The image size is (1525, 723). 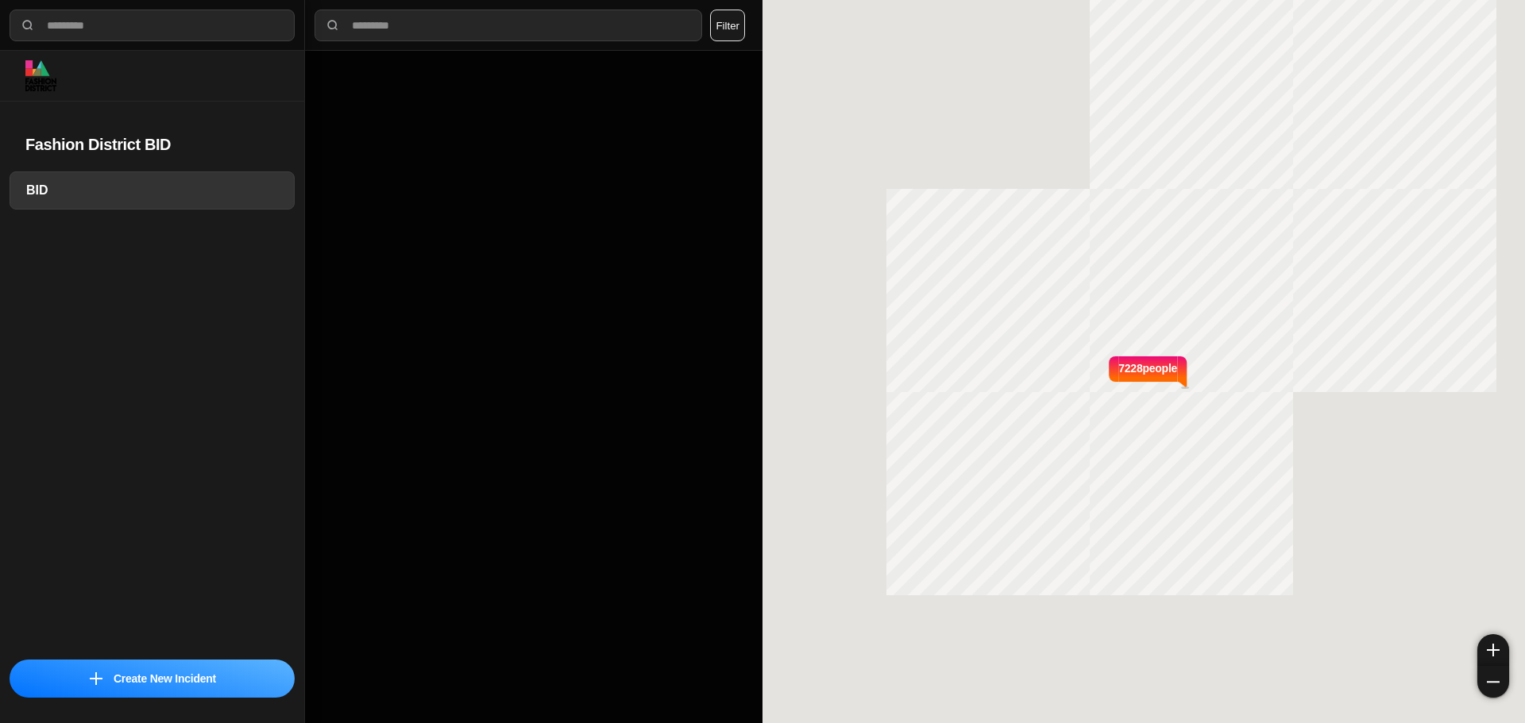 What do you see at coordinates (164, 679) in the screenshot?
I see `p: Create New Incident` at bounding box center [164, 679].